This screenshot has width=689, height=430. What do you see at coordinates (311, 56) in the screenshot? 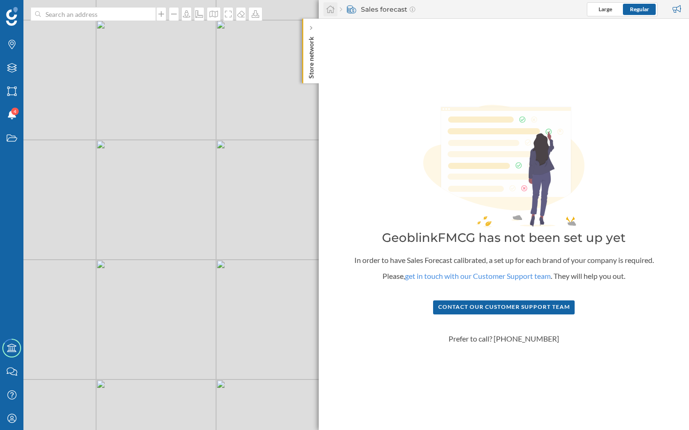
I see `p: Store network` at bounding box center [311, 56].